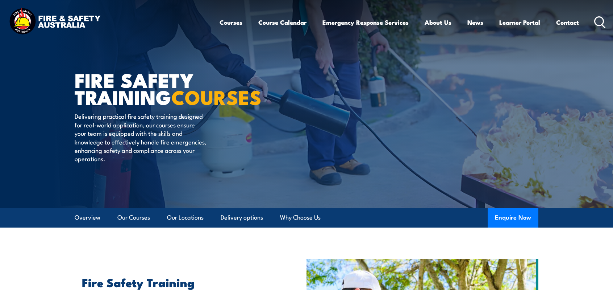  Describe the element at coordinates (520, 22) in the screenshot. I see `a: Learner Portal` at that location.